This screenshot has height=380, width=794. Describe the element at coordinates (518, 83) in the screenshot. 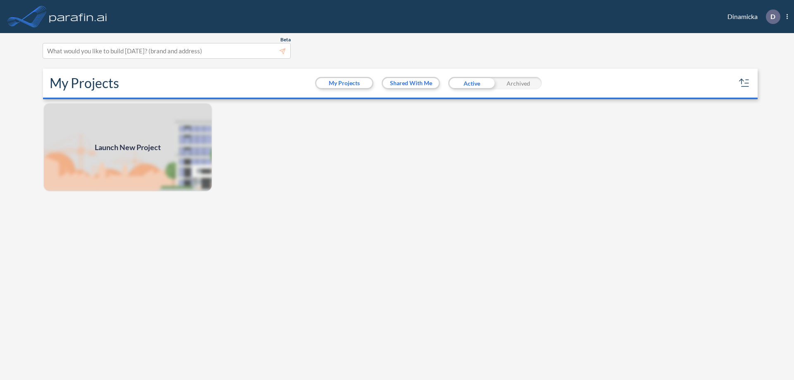

I see `div: Archived` at that location.